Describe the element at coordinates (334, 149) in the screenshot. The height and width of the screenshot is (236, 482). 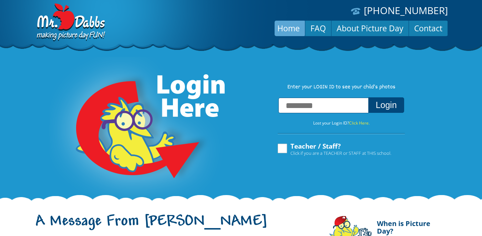
I see `label: Teacher / Staff?` at that location.